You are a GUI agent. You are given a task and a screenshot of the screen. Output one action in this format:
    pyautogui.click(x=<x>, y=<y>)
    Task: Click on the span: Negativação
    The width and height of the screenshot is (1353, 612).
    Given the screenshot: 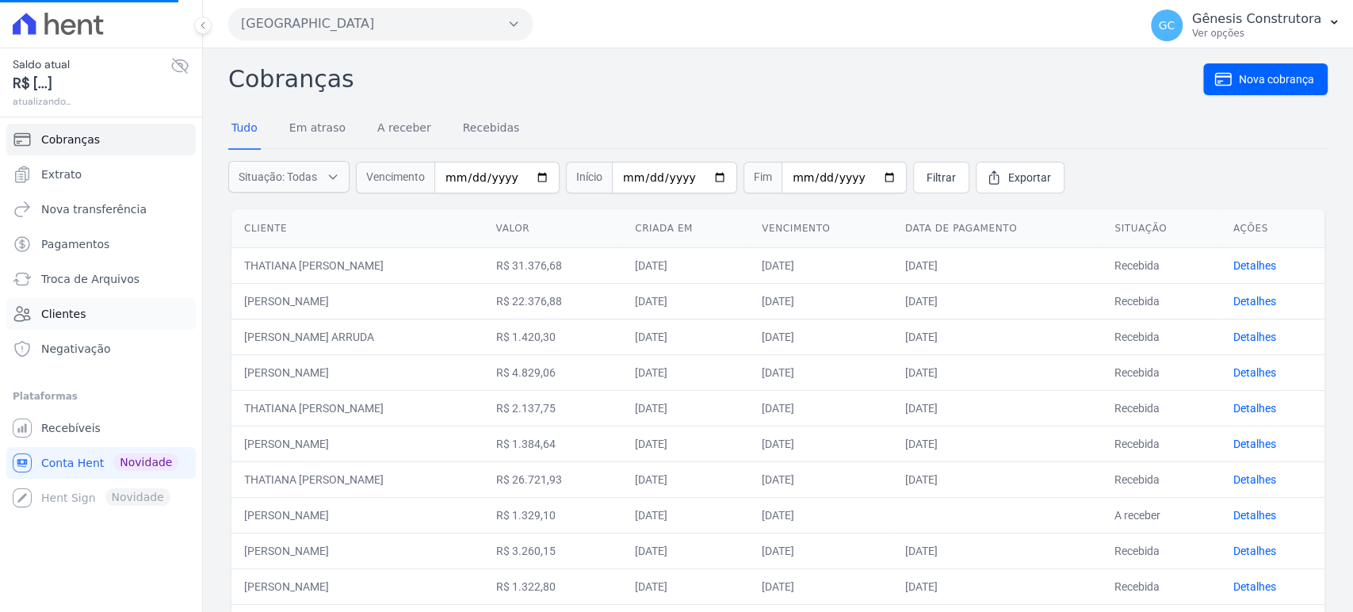 What is the action you would take?
    pyautogui.click(x=76, y=349)
    